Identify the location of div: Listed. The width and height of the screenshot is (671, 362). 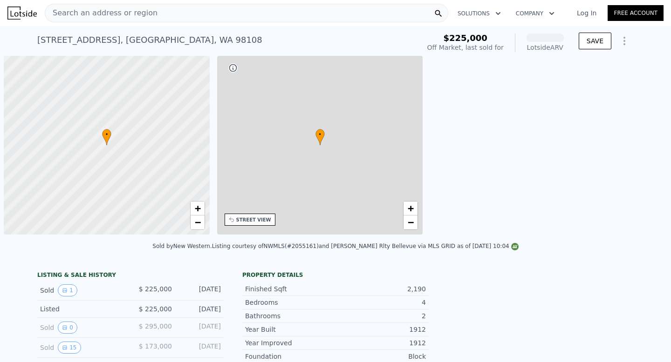
(82, 309).